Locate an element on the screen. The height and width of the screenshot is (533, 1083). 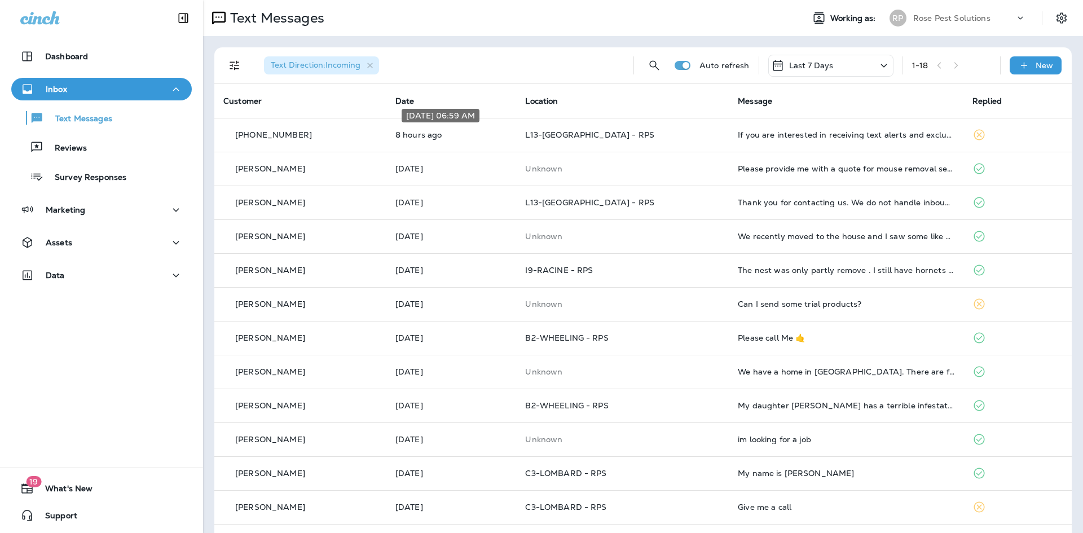
p: Assets is located at coordinates (59, 243).